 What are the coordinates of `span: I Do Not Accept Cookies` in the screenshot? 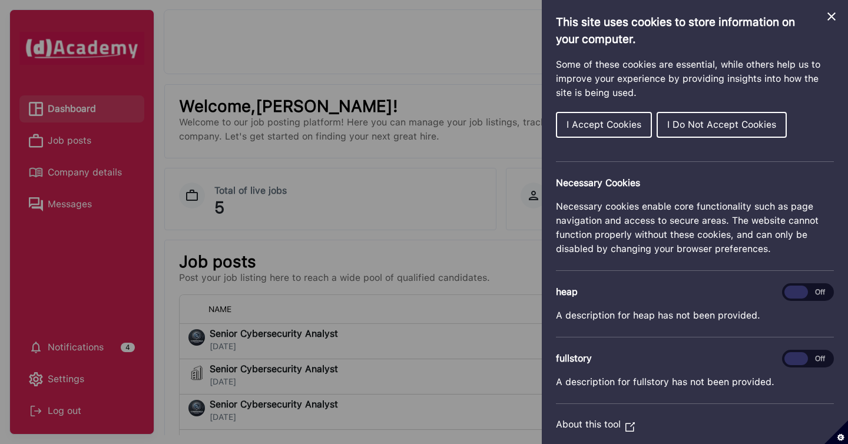 It's located at (722, 124).